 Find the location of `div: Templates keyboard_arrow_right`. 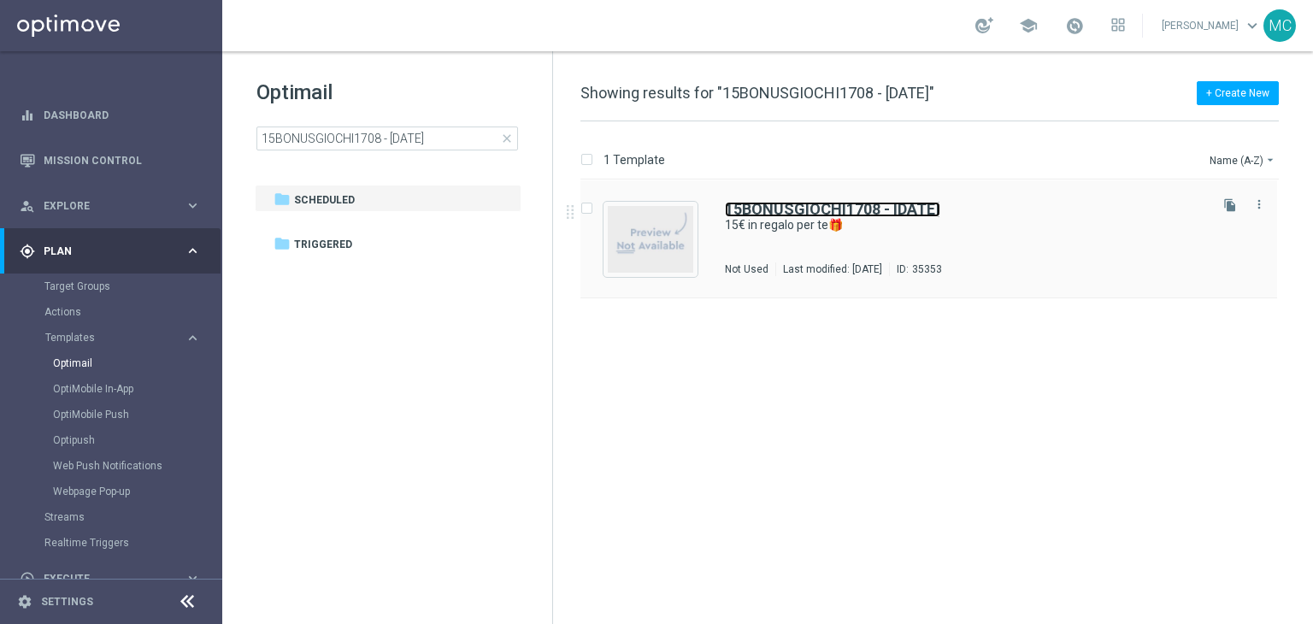

div: Templates keyboard_arrow_right is located at coordinates (123, 338).